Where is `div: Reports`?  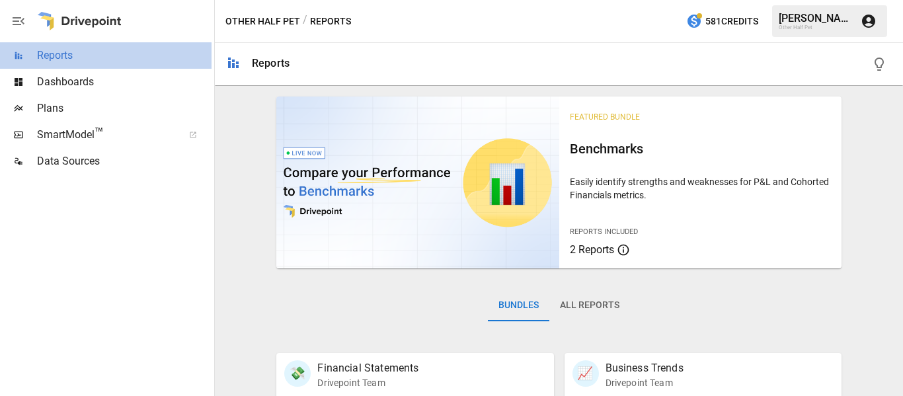 div: Reports is located at coordinates (270, 63).